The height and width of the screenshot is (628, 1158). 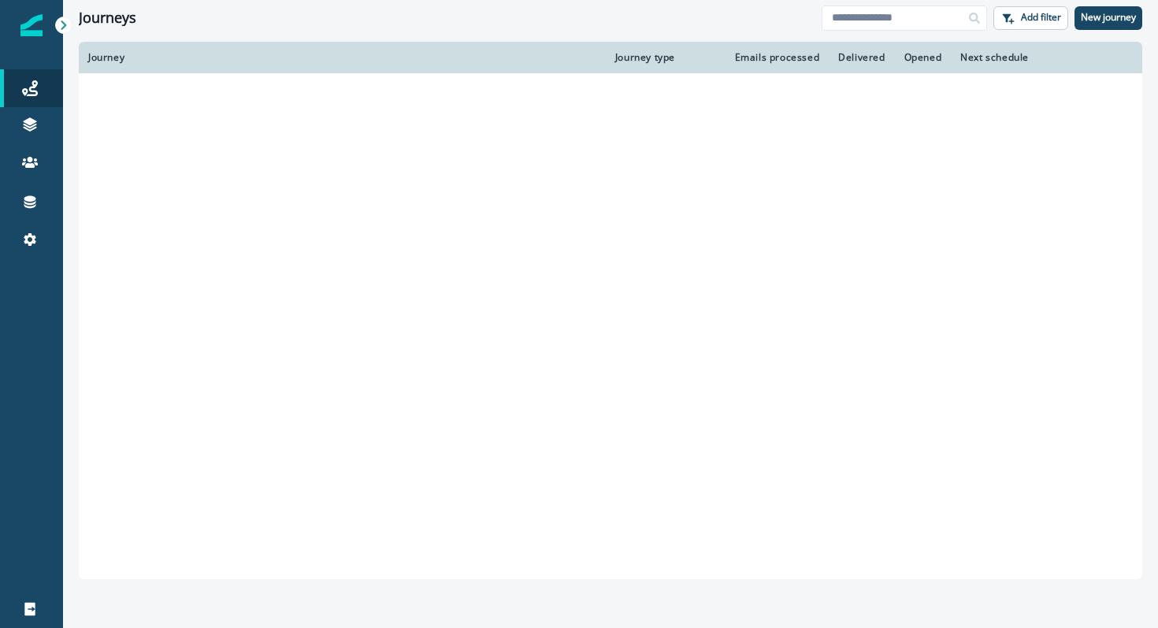 I want to click on button: Add filter, so click(x=1031, y=18).